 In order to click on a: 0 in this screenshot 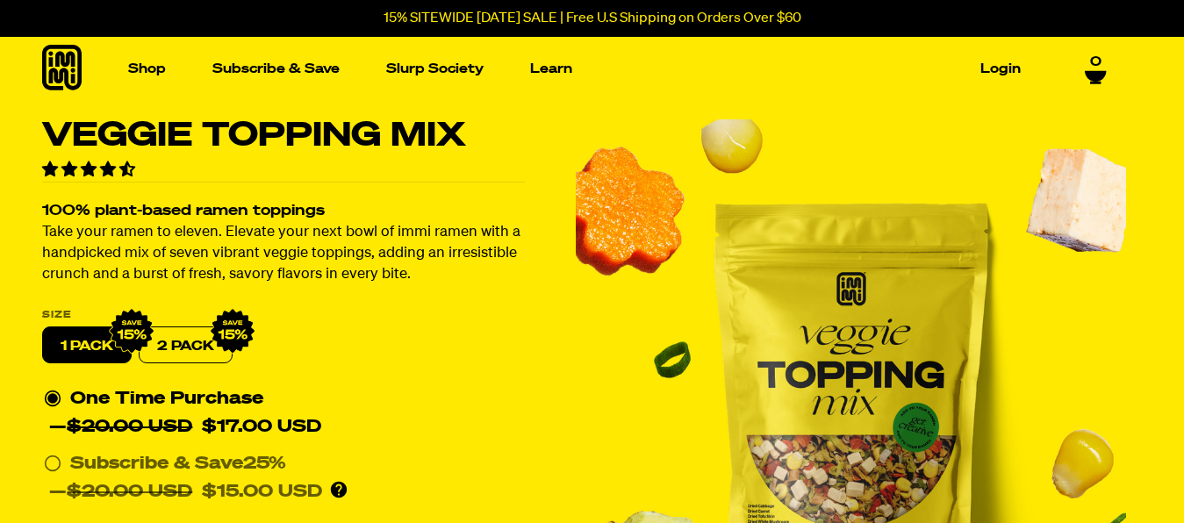, I will do `click(1095, 69)`.